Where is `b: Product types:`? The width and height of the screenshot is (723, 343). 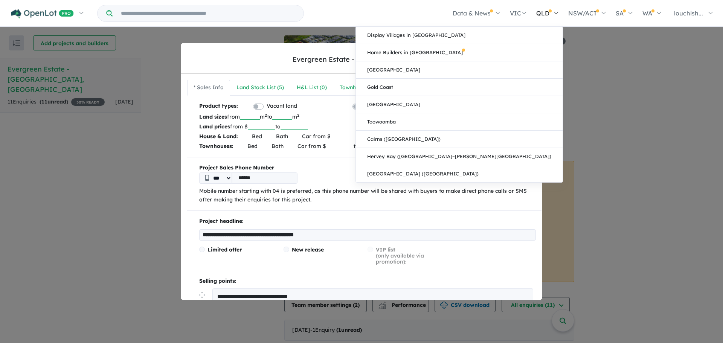
b: Product types: is located at coordinates (218, 107).